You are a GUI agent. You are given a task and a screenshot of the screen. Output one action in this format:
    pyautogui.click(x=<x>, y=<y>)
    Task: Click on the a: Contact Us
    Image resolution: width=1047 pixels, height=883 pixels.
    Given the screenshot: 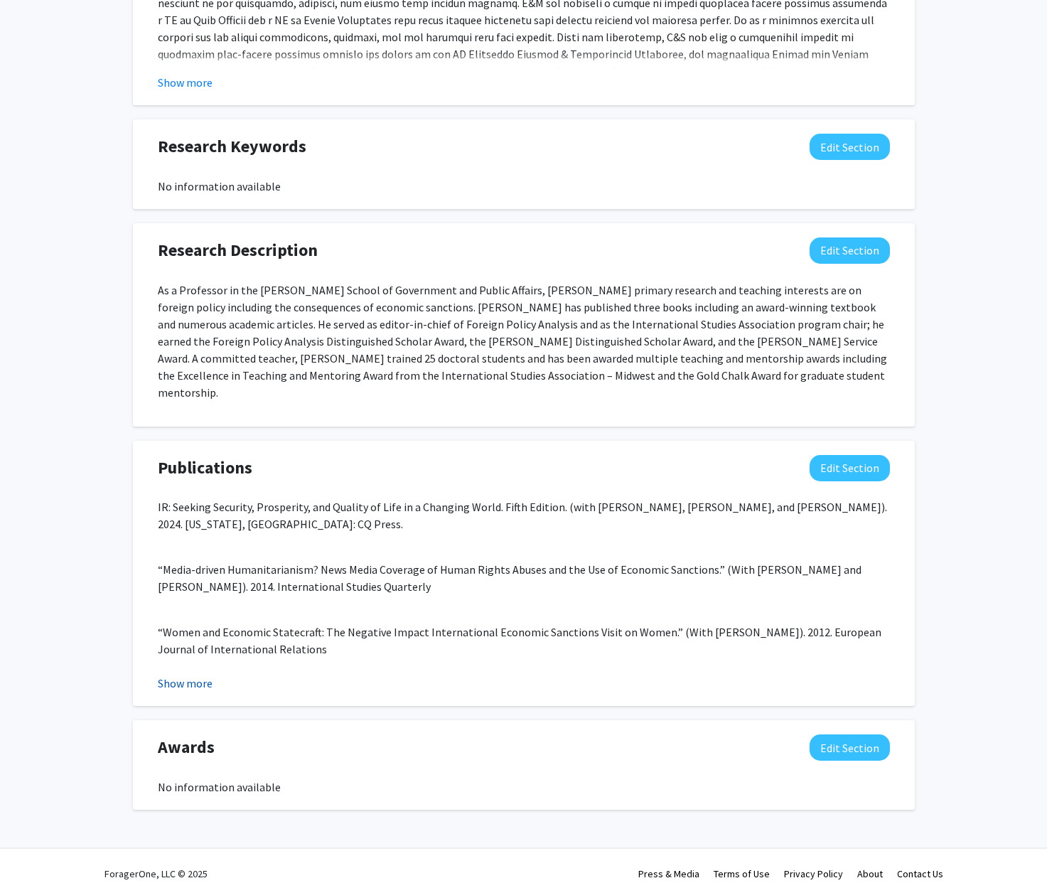 What is the action you would take?
    pyautogui.click(x=920, y=873)
    